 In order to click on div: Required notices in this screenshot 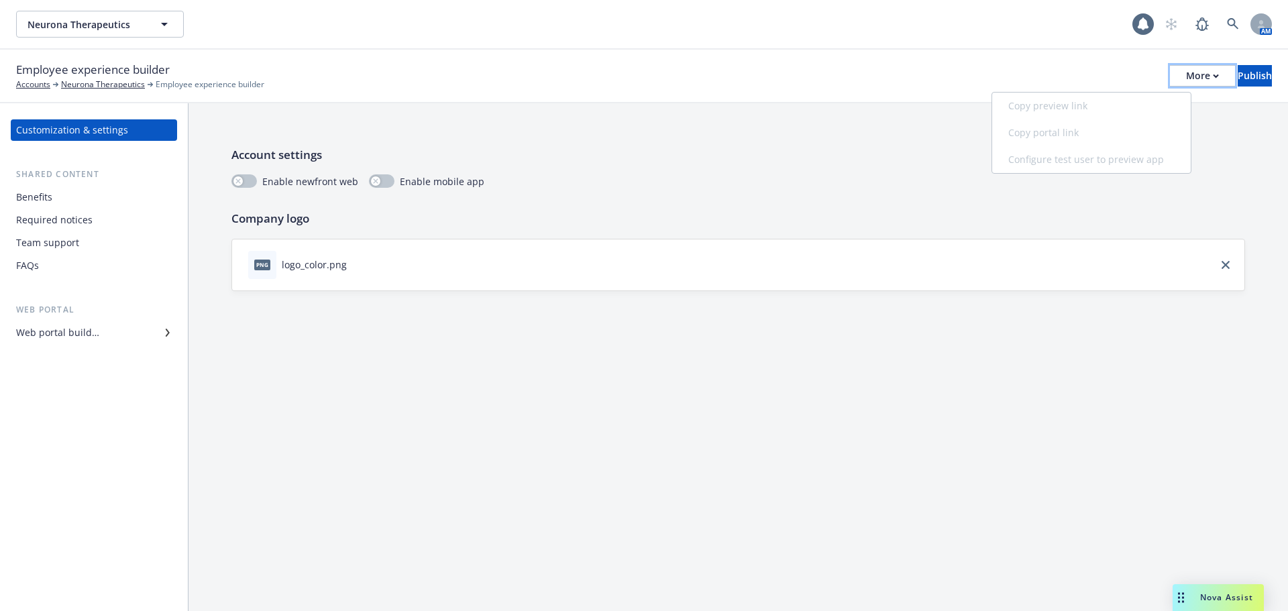, I will do `click(54, 220)`.